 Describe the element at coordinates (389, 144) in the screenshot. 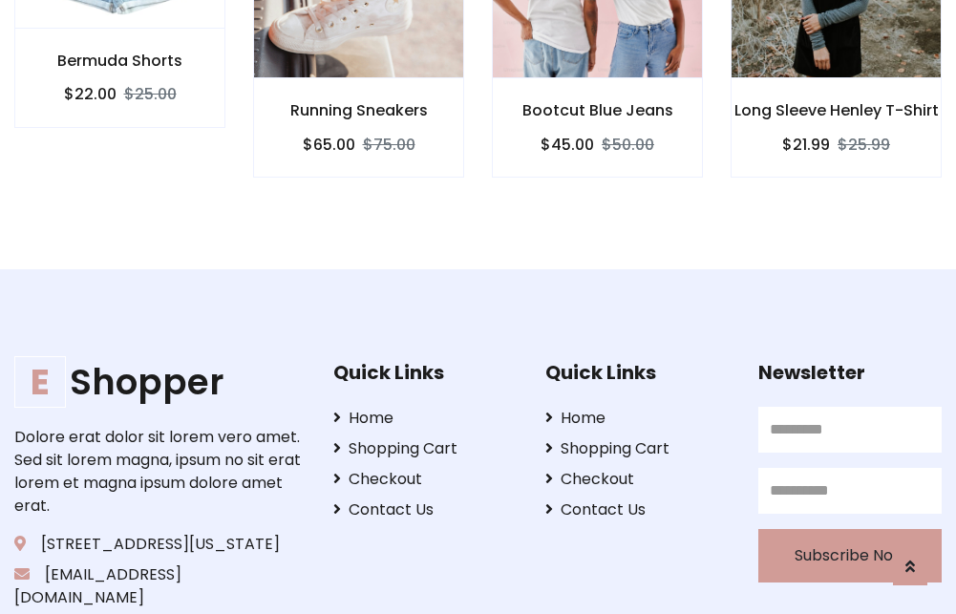

I see `del: $75.00` at that location.